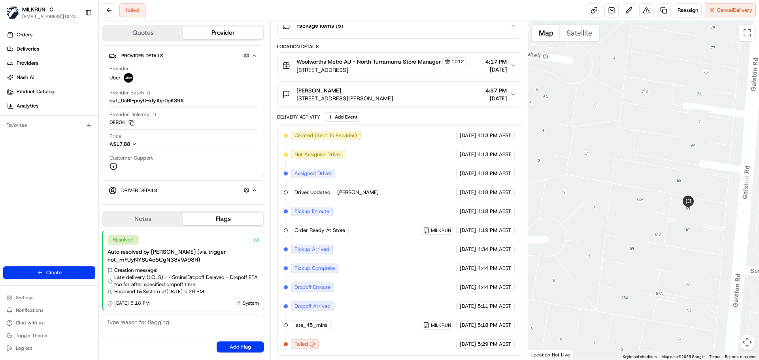 This screenshot has width=759, height=360. Describe the element at coordinates (137, 292) in the screenshot. I see `span: Resolved by System` at that location.